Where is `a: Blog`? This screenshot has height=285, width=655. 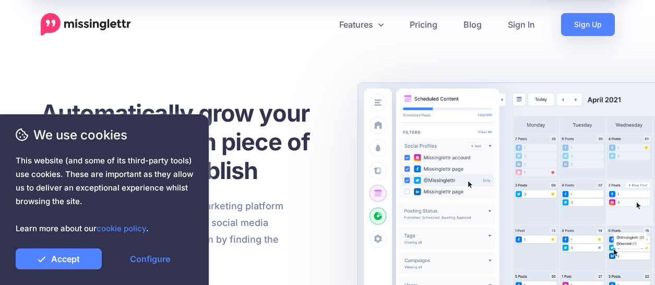
a: Blog is located at coordinates (473, 25).